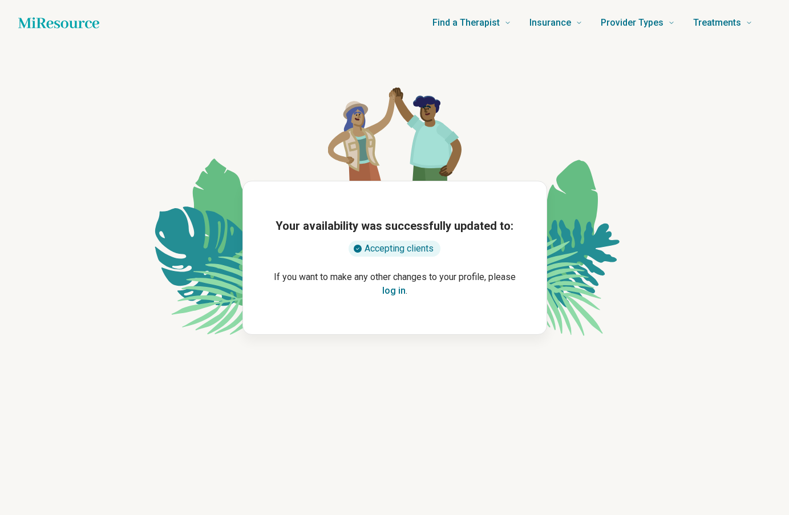 This screenshot has height=515, width=789. What do you see at coordinates (393, 291) in the screenshot?
I see `button: log in` at bounding box center [393, 291].